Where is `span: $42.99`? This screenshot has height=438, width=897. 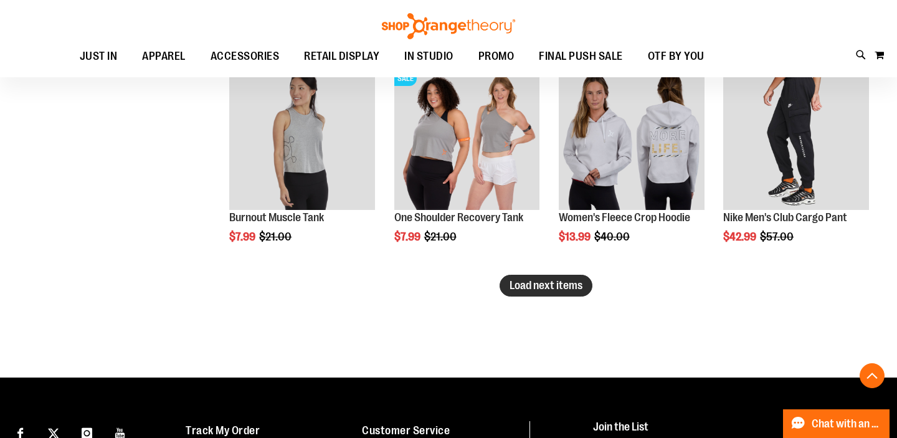
span: $42.99 is located at coordinates (740, 237).